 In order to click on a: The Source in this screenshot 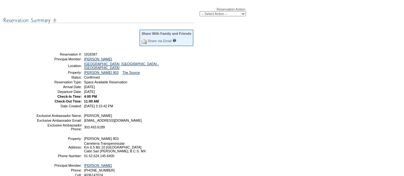, I will do `click(131, 73)`.